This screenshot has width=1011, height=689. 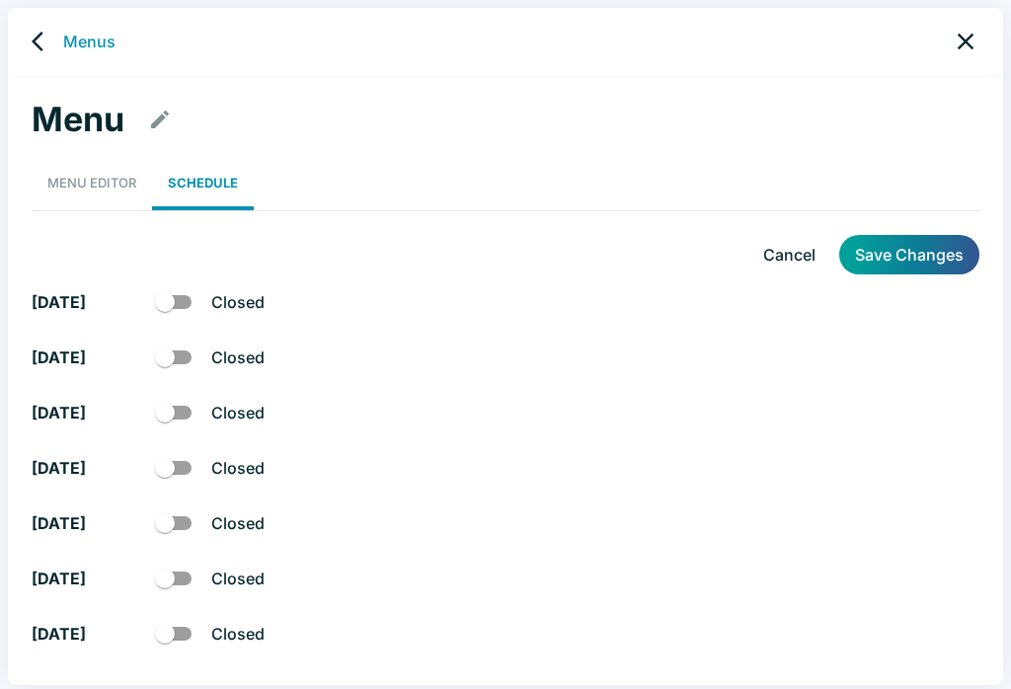 What do you see at coordinates (789, 255) in the screenshot?
I see `a: Cancel` at bounding box center [789, 255].